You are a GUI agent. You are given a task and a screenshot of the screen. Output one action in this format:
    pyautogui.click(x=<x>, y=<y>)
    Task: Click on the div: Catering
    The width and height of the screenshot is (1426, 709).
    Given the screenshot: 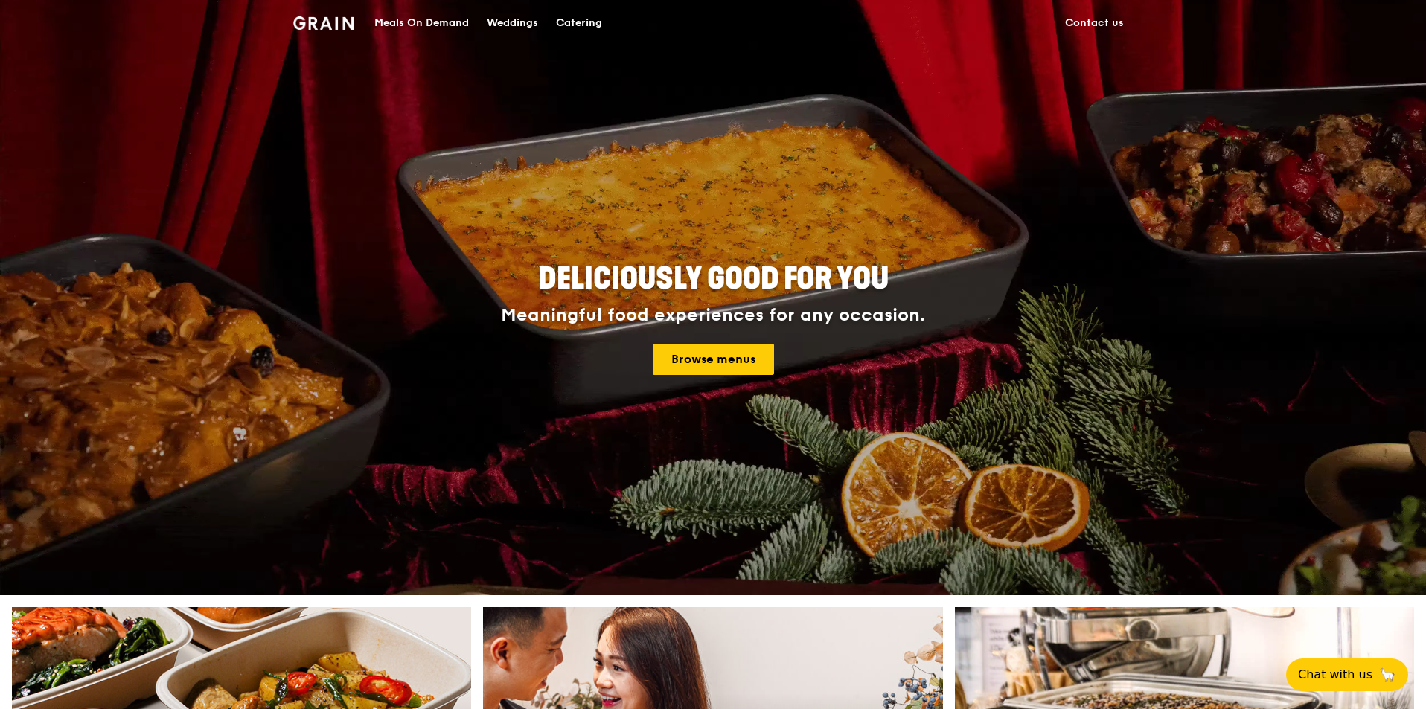 What is the action you would take?
    pyautogui.click(x=579, y=23)
    